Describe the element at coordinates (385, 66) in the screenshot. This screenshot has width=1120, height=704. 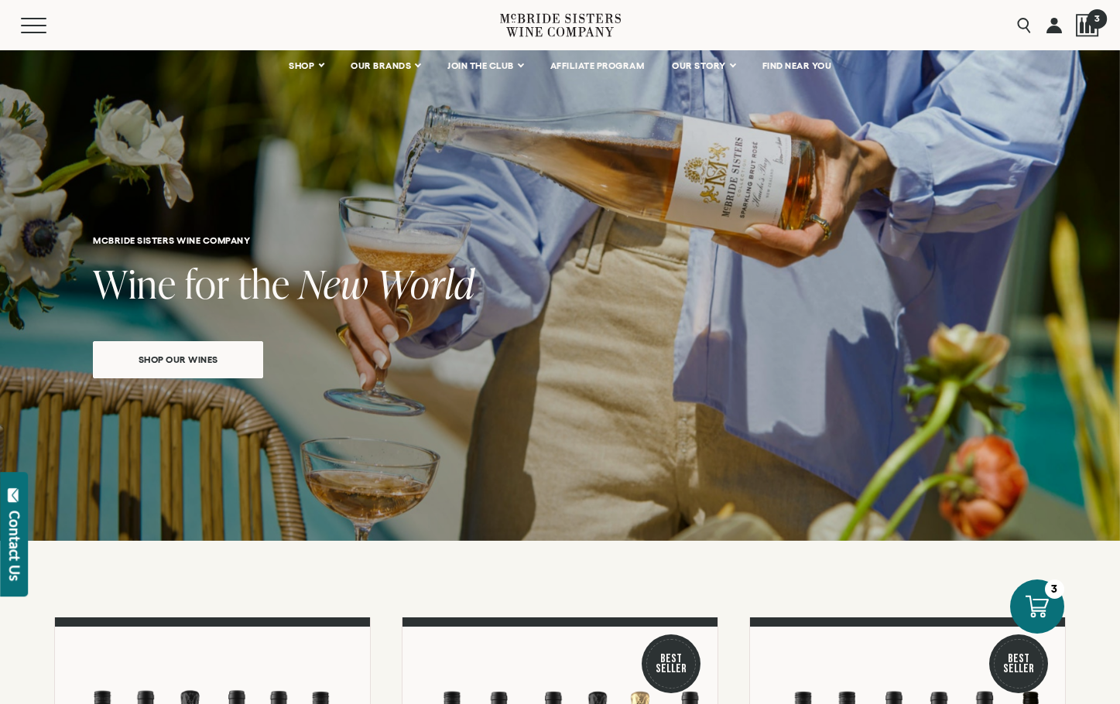
I see `a: OUR BRANDS` at that location.